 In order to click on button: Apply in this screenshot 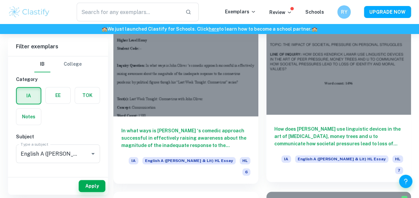, I will do `click(92, 186)`.